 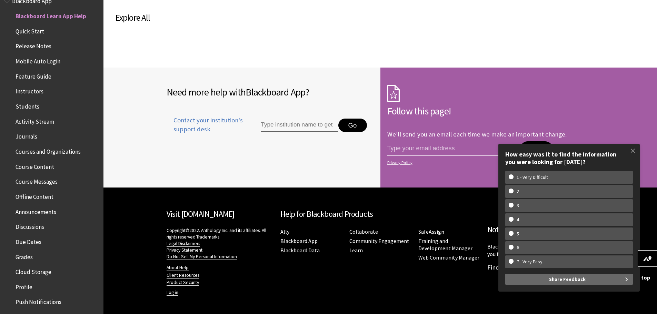 I want to click on span: Cloud Storage, so click(x=33, y=271).